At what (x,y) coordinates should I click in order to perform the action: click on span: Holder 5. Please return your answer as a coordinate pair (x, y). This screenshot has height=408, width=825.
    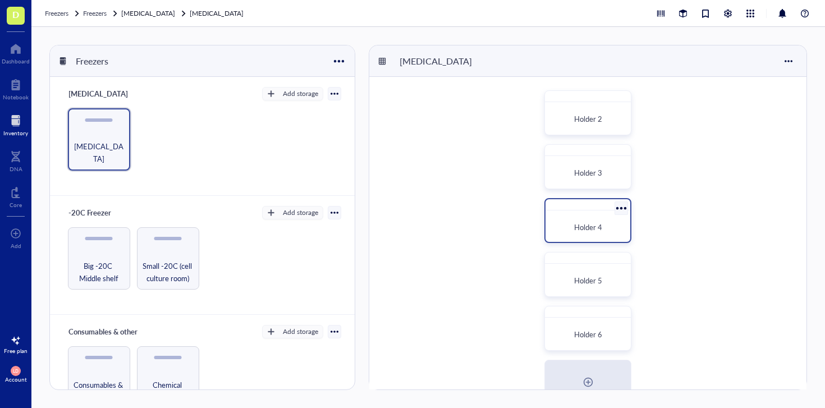
    Looking at the image, I should click on (588, 280).